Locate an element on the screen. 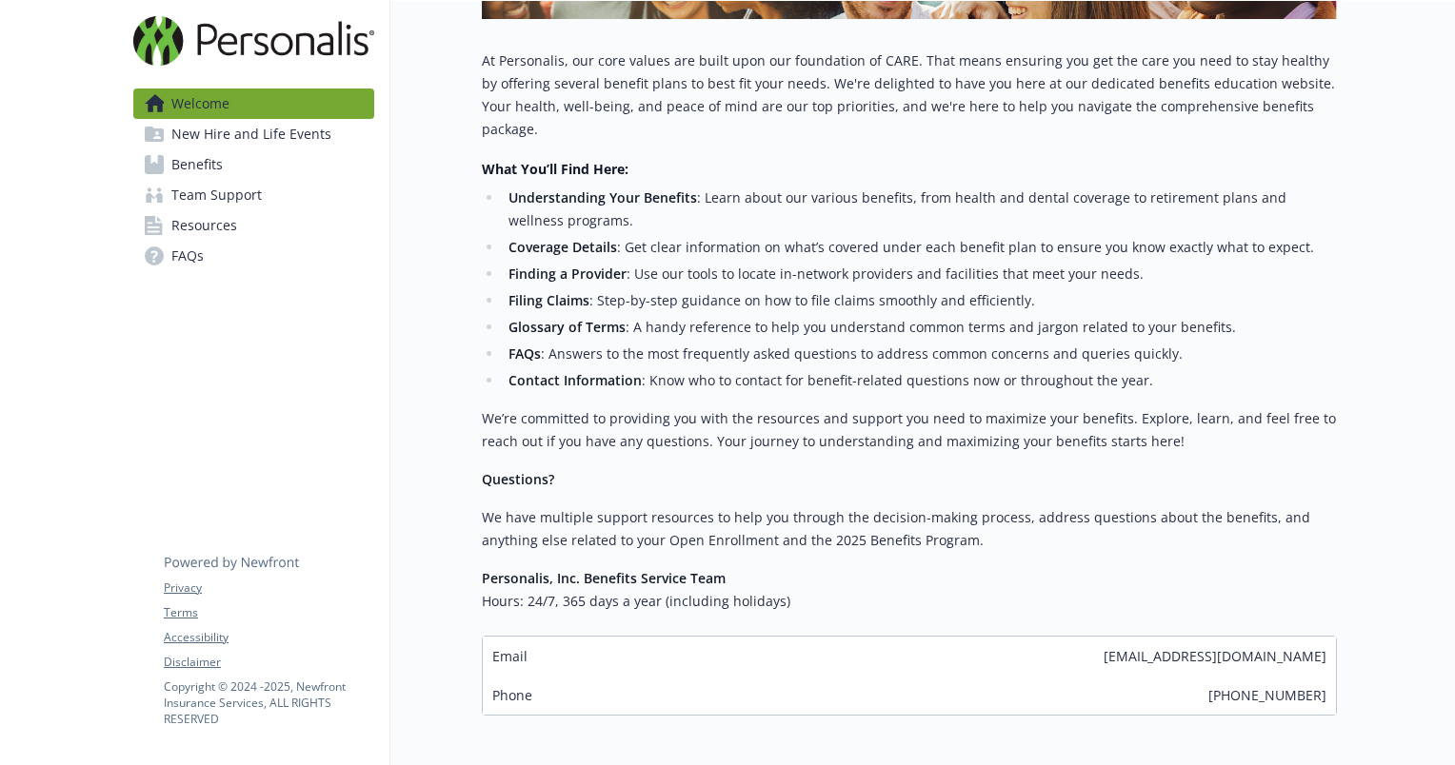 The width and height of the screenshot is (1455, 765). li: : Step-by-step guidance on how to file claims smoothly and efficiently. is located at coordinates (920, 301).